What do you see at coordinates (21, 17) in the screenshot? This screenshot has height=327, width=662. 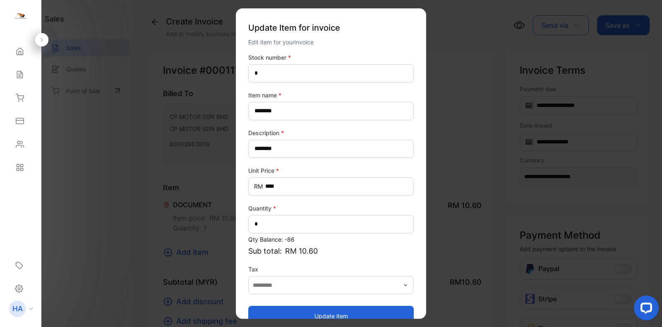 I see `img: logo` at bounding box center [21, 17].